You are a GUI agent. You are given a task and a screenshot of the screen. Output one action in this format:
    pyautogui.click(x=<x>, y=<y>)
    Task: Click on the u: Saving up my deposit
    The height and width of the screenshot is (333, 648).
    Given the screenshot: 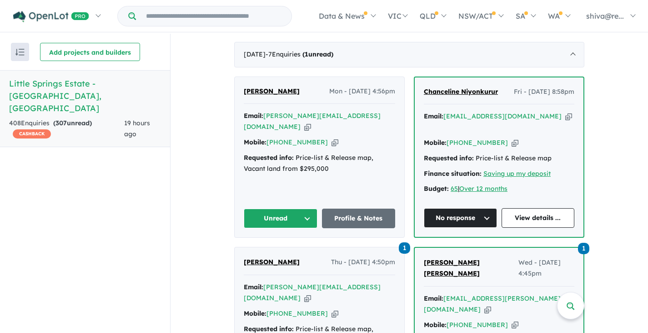 What is the action you would take?
    pyautogui.click(x=517, y=173)
    